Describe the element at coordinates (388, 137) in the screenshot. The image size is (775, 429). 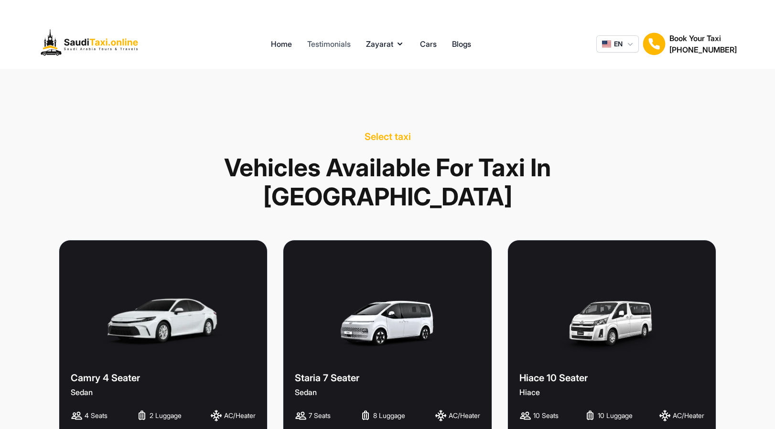
I see `p: Select taxi` at that location.